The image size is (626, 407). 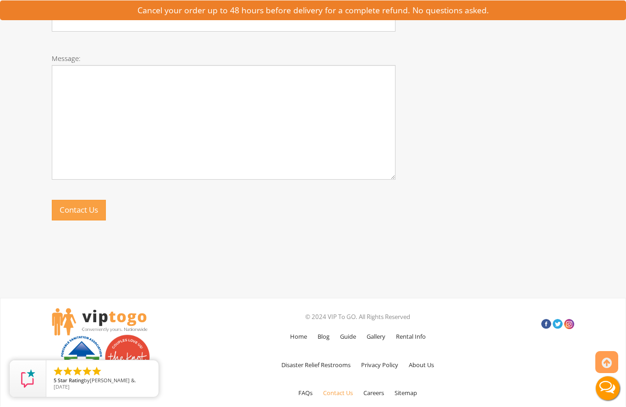 What do you see at coordinates (316, 366) in the screenshot?
I see `a: Disaster Relief Restrooms` at bounding box center [316, 366].